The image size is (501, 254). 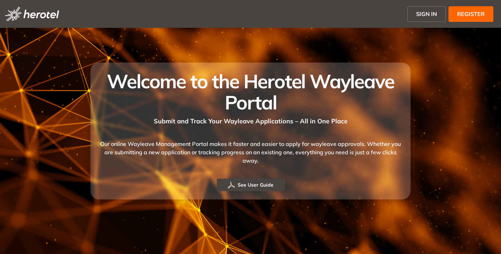 What do you see at coordinates (471, 14) in the screenshot?
I see `span: REGISTER` at bounding box center [471, 14].